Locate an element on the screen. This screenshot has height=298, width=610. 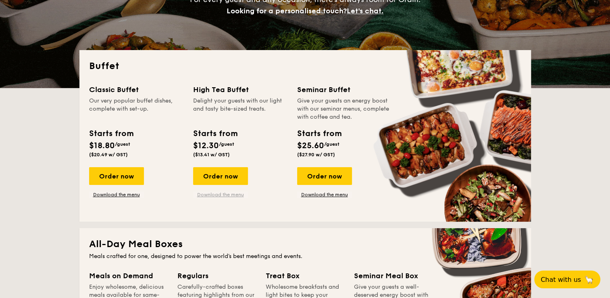
div: Give your guests an energy boost with our seminar menus, complete with coffee and tea. is located at coordinates (344, 109).